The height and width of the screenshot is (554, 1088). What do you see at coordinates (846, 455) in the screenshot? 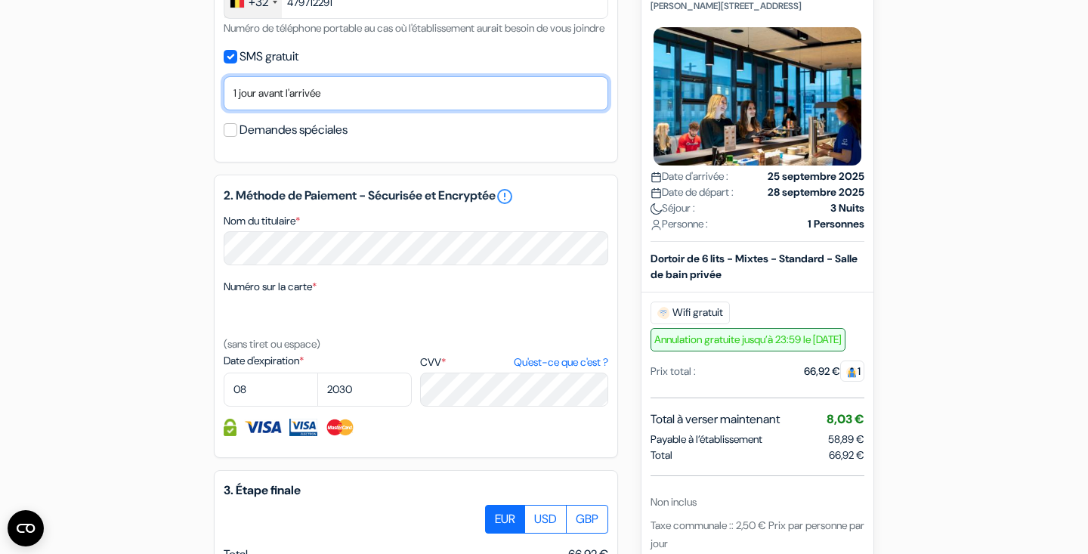
I see `span: 66,92 €` at bounding box center [846, 455].